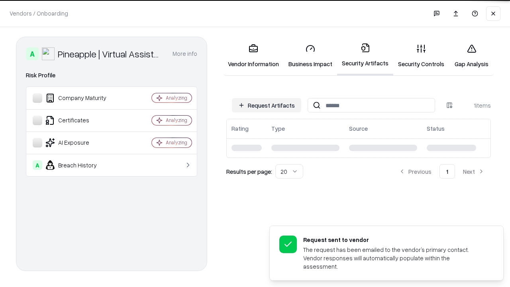  I want to click on div: Rating, so click(240, 128).